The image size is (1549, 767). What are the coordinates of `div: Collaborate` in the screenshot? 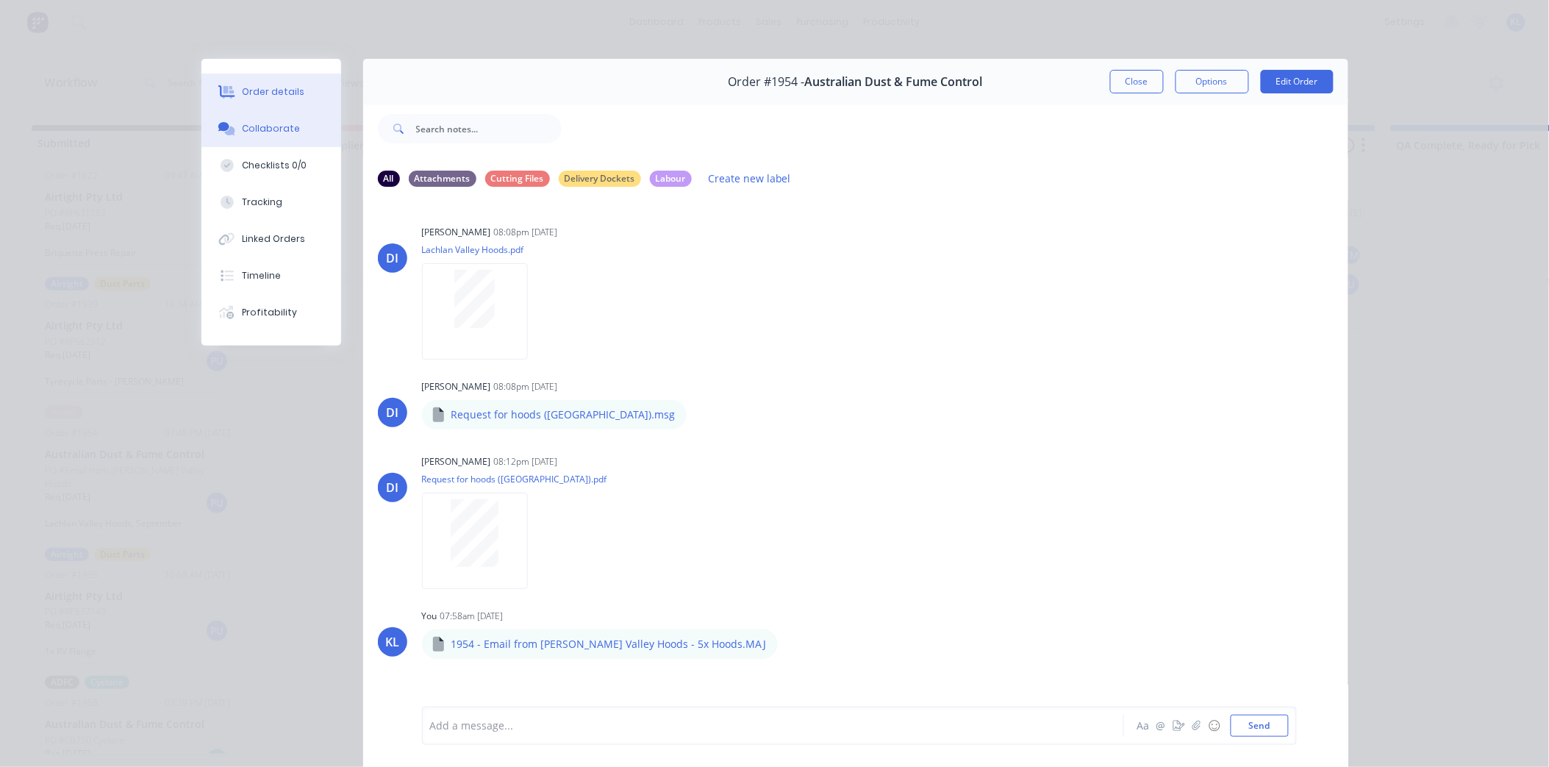 It's located at (270, 129).